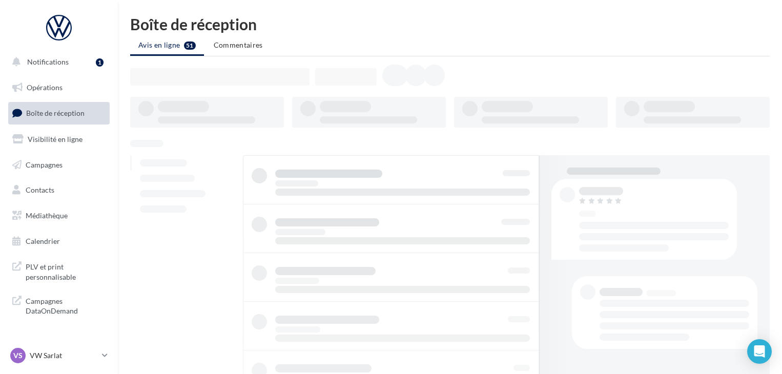 This screenshot has height=374, width=782. What do you see at coordinates (59, 190) in the screenshot?
I see `a: Contacts` at bounding box center [59, 190].